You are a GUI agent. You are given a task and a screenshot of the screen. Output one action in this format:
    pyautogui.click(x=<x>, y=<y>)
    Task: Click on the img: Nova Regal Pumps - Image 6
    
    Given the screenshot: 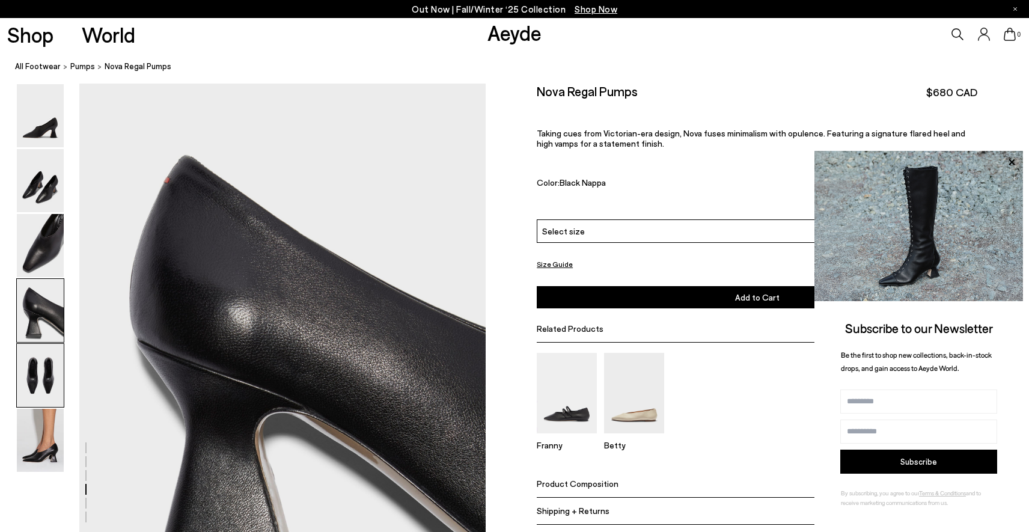 What is the action you would take?
    pyautogui.click(x=40, y=440)
    